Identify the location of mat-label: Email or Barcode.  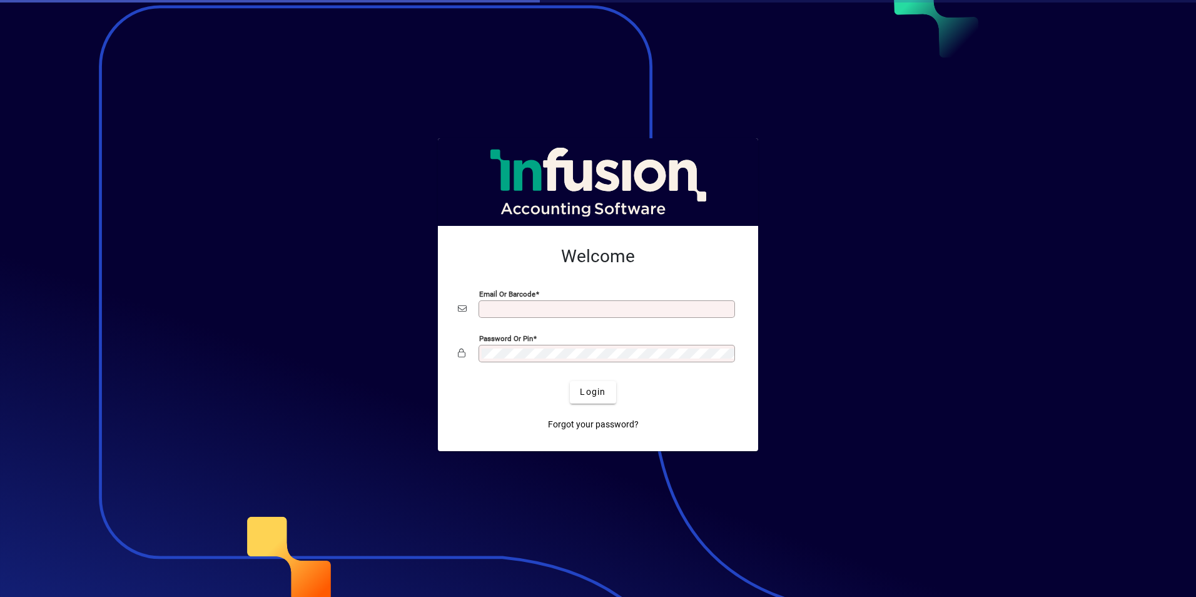
(507, 293).